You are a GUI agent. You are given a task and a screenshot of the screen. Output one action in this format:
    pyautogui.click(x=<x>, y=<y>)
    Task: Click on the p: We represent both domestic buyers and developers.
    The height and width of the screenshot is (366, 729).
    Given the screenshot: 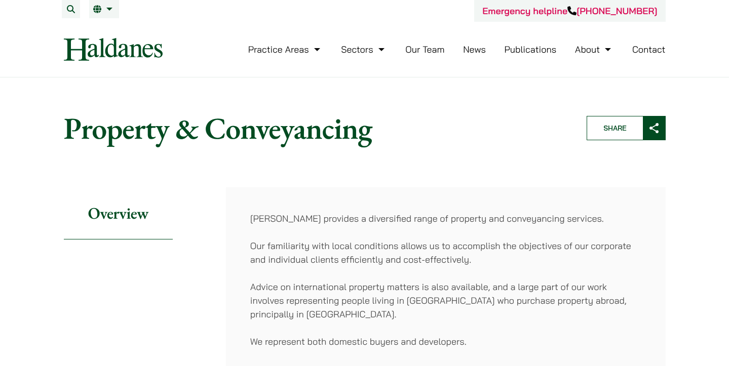 What is the action you would take?
    pyautogui.click(x=446, y=341)
    